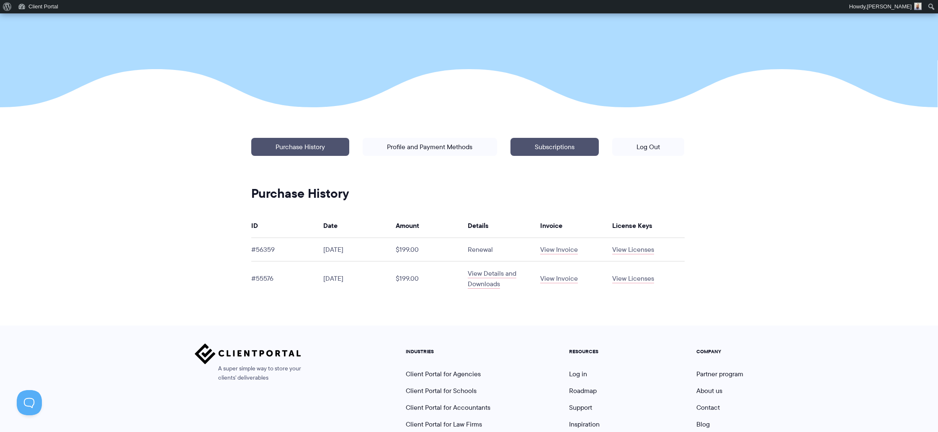  Describe the element at coordinates (287, 278) in the screenshot. I see `td: #55576` at that location.